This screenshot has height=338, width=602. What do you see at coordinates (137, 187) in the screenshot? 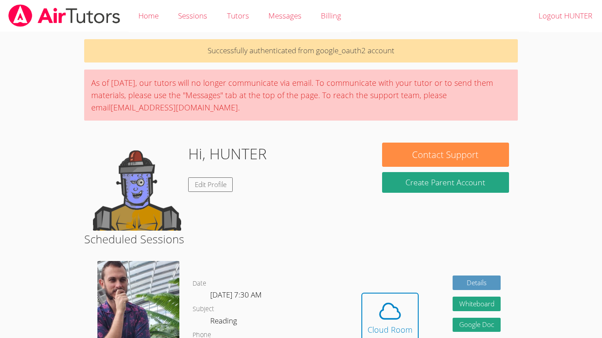
I see `img: default.png` at bounding box center [137, 187].